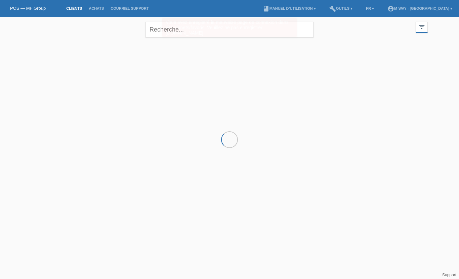 This screenshot has width=459, height=279. What do you see at coordinates (332, 9) in the screenshot?
I see `i: build` at bounding box center [332, 9].